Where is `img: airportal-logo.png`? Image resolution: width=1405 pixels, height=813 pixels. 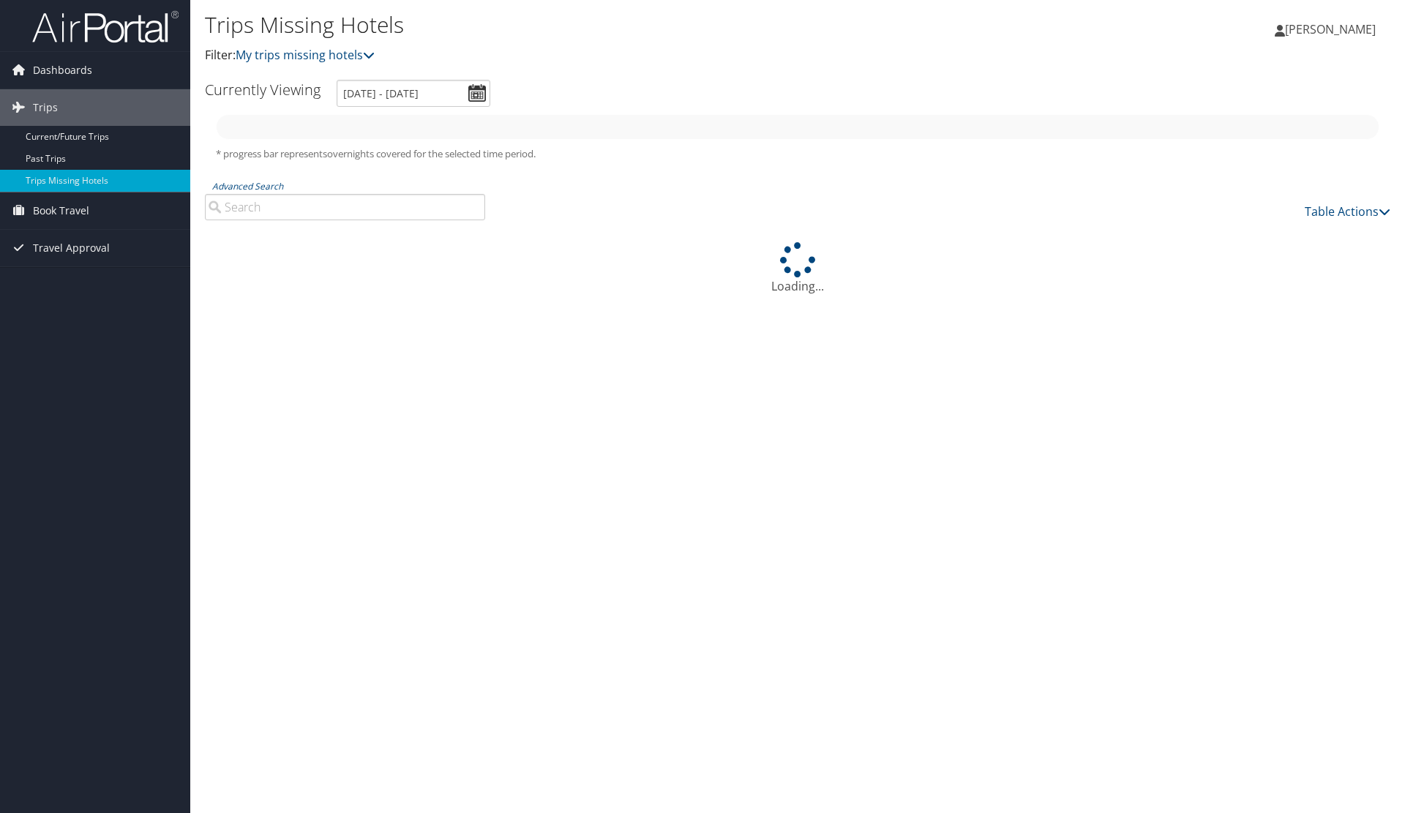 img: airportal-logo.png is located at coordinates (105, 26).